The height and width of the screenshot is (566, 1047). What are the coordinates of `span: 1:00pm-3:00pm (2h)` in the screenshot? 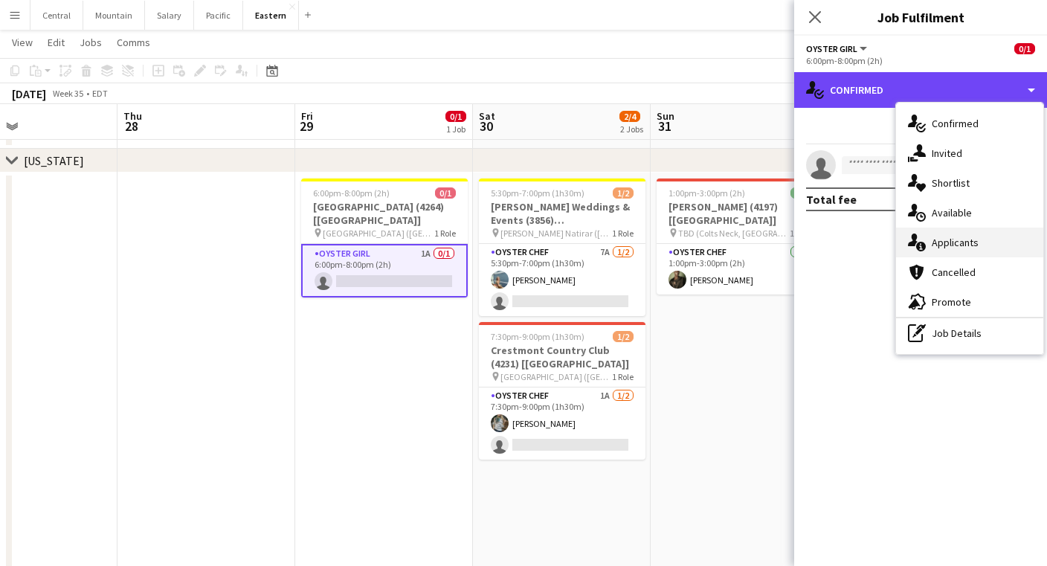 It's located at (706, 193).